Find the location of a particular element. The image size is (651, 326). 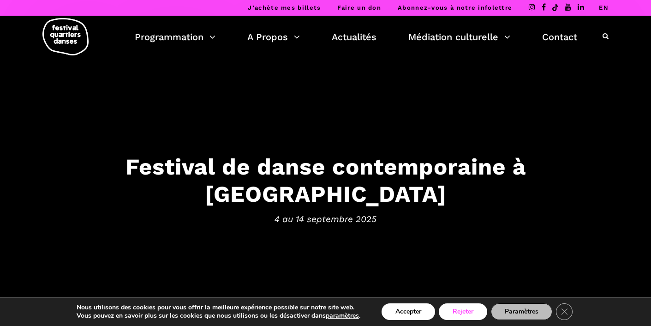

p: Nous utilisons des cookies pour vous offrir la meilleure expérience possible sur notre site web. is located at coordinates (218, 308).